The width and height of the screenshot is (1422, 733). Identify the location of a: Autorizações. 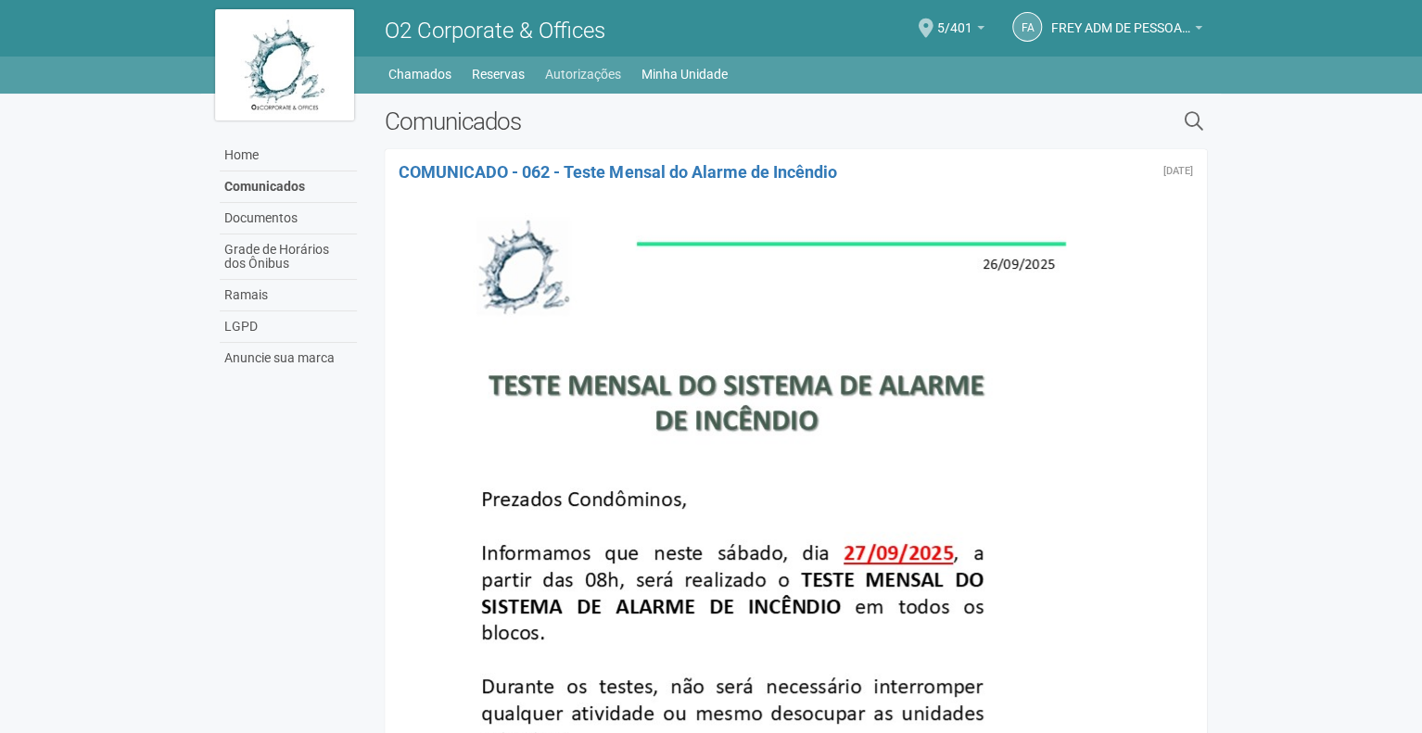
(583, 74).